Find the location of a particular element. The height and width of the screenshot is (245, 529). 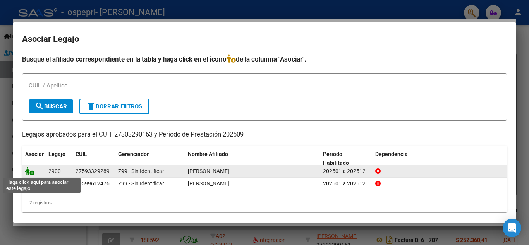

datatable-header-cell: Nombre Afiliado is located at coordinates (252, 159).